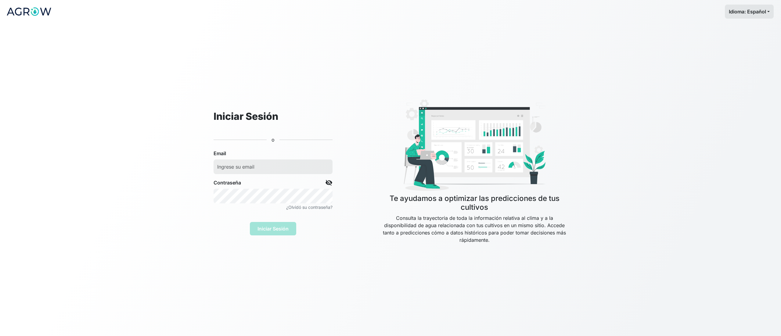 The image size is (781, 336). I want to click on label: Email, so click(220, 153).